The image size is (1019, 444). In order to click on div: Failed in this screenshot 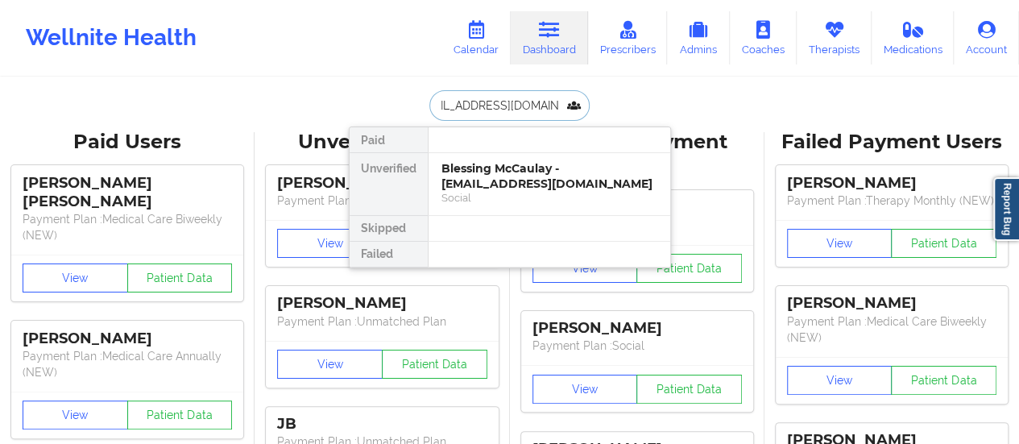, I will do `click(388, 255)`.